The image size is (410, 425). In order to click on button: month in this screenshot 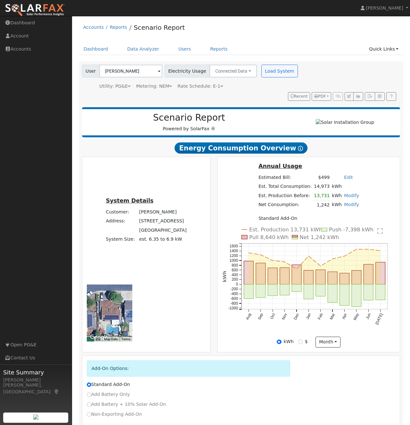, I will do `click(328, 342)`.